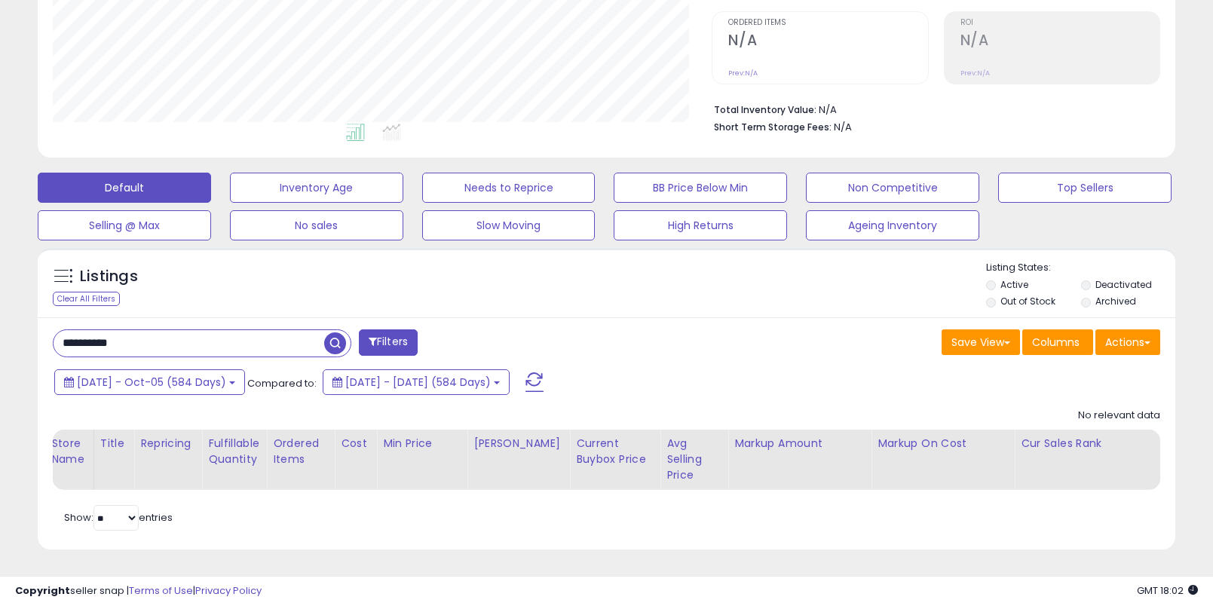 Image resolution: width=1213 pixels, height=606 pixels. Describe the element at coordinates (69, 452) in the screenshot. I see `div: Store Name` at that location.